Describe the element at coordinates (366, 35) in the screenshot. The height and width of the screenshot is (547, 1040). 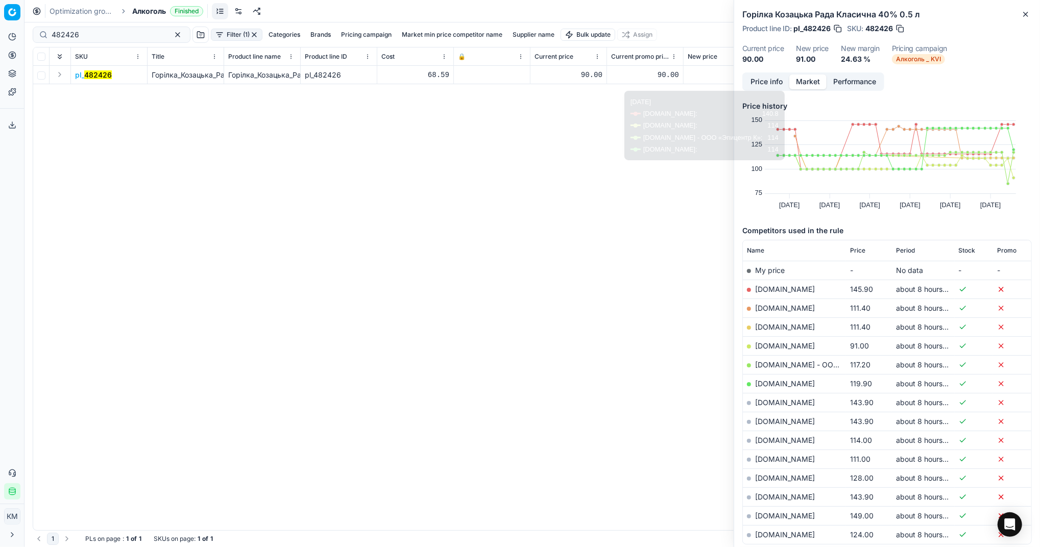
I see `button: Pricing campaign` at that location.